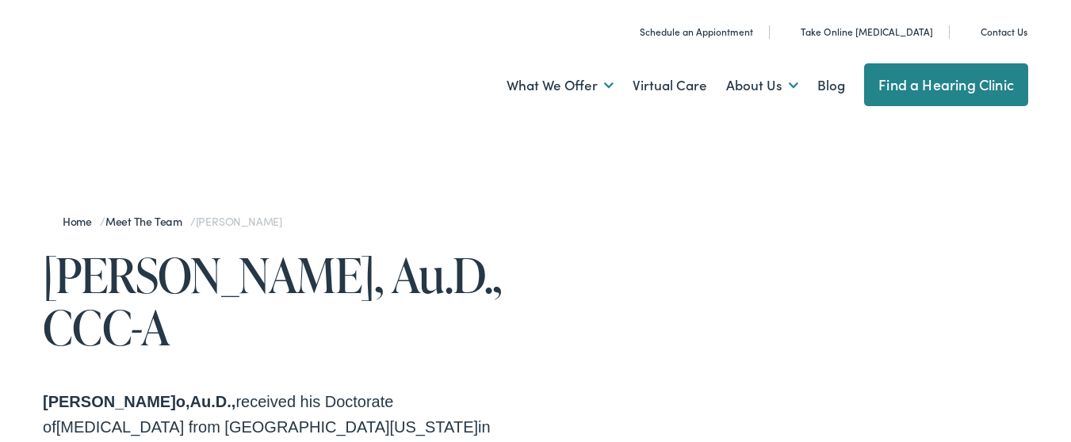 The height and width of the screenshot is (442, 1071). I want to click on a: About Us, so click(762, 86).